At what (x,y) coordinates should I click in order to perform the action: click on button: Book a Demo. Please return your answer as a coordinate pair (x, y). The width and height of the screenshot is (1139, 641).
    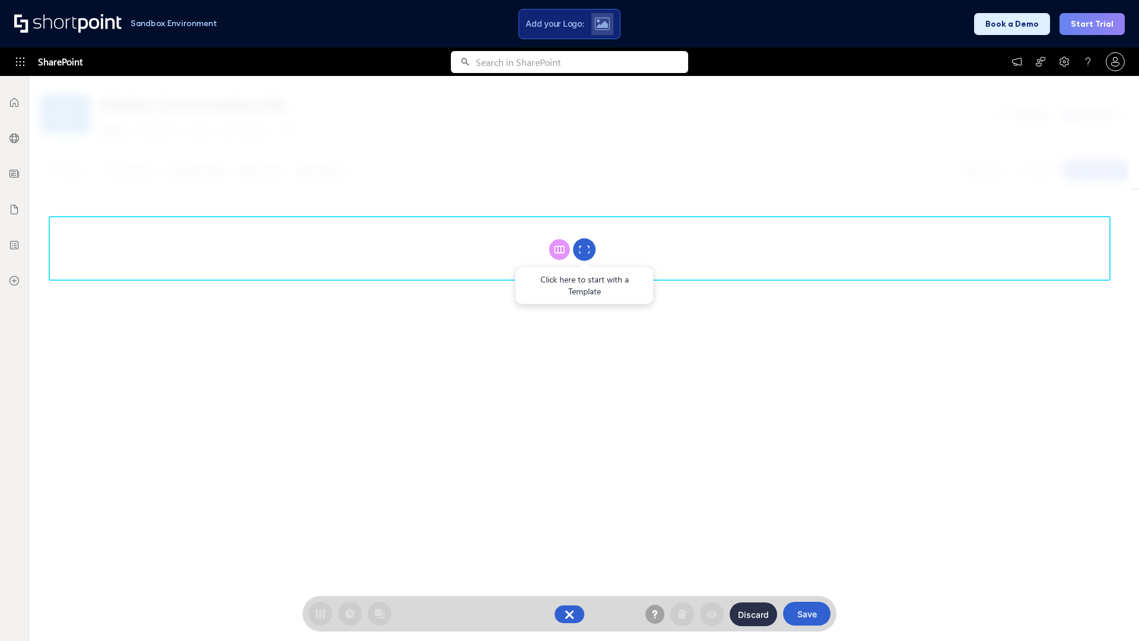
    Looking at the image, I should click on (1012, 24).